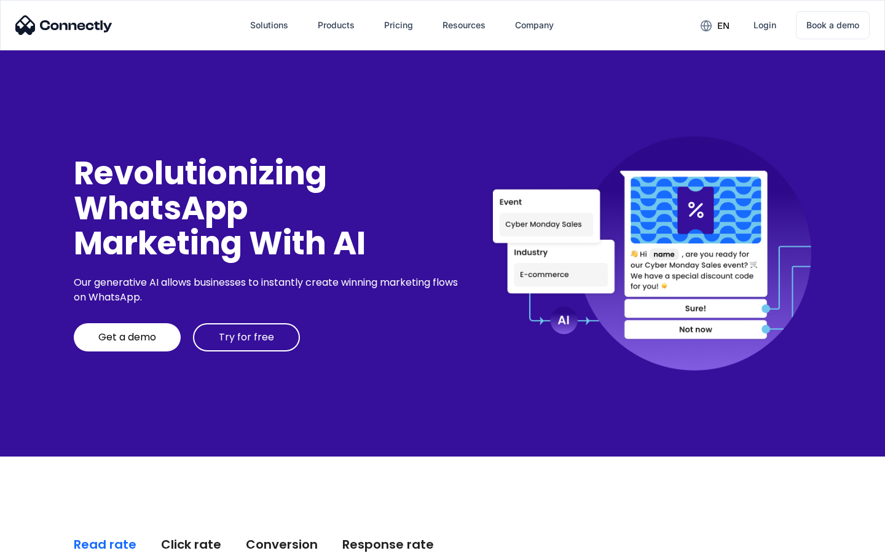 This screenshot has width=885, height=553. Describe the element at coordinates (281, 545) in the screenshot. I see `div: Conversion` at that location.